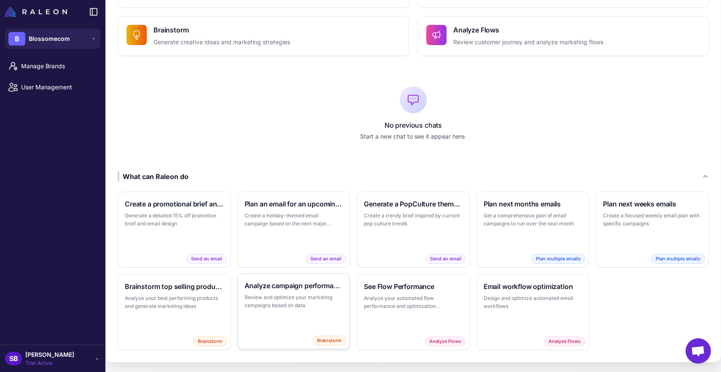 The width and height of the screenshot is (721, 372). What do you see at coordinates (528, 30) in the screenshot?
I see `h4: Analyze Flows` at bounding box center [528, 30].